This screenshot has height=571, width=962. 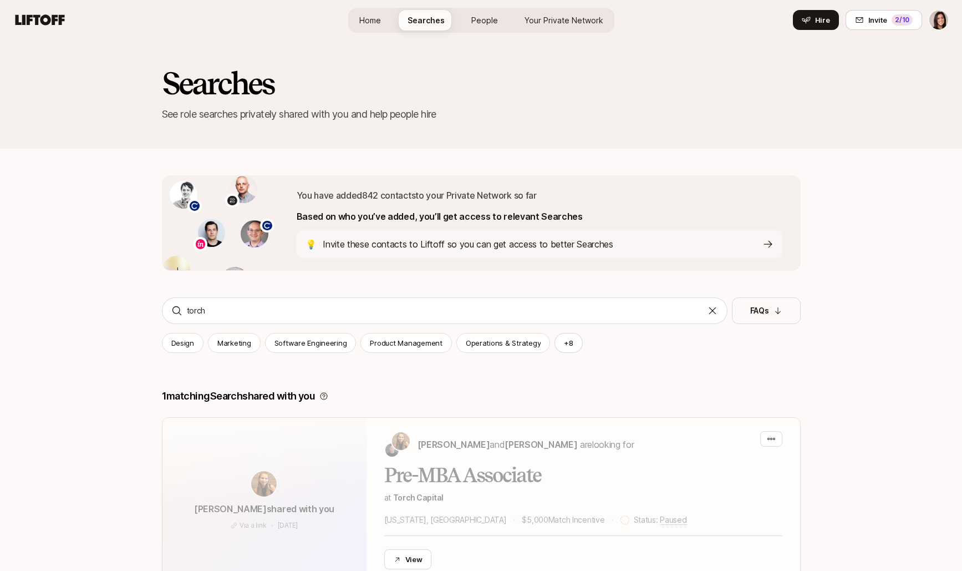 What do you see at coordinates (766, 311) in the screenshot?
I see `button: FAQs` at bounding box center [766, 311].